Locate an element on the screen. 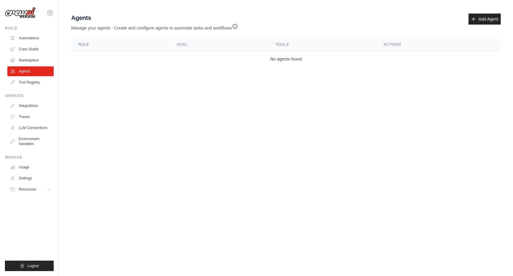 This screenshot has width=513, height=276. a: Automations is located at coordinates (30, 38).